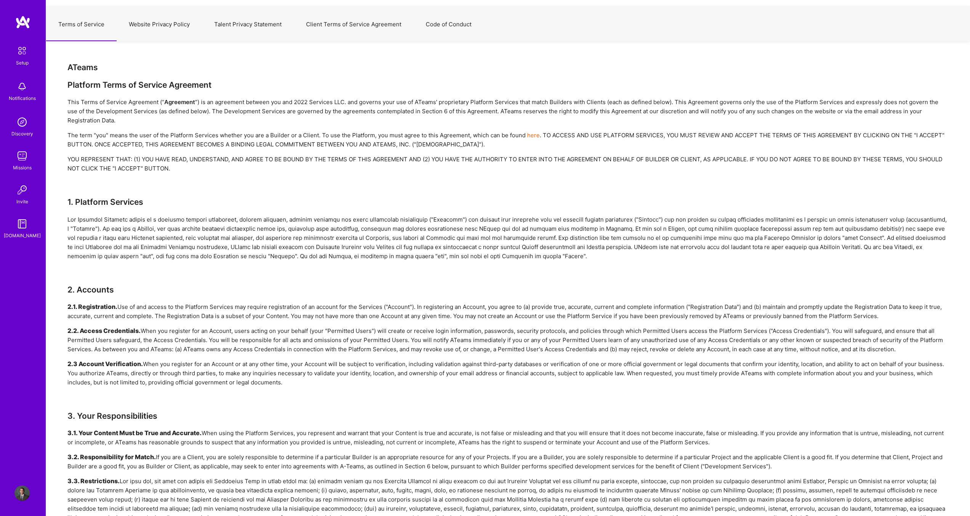 Image resolution: width=970 pixels, height=516 pixels. What do you see at coordinates (449, 24) in the screenshot?
I see `button: Code of Conduct` at bounding box center [449, 24].